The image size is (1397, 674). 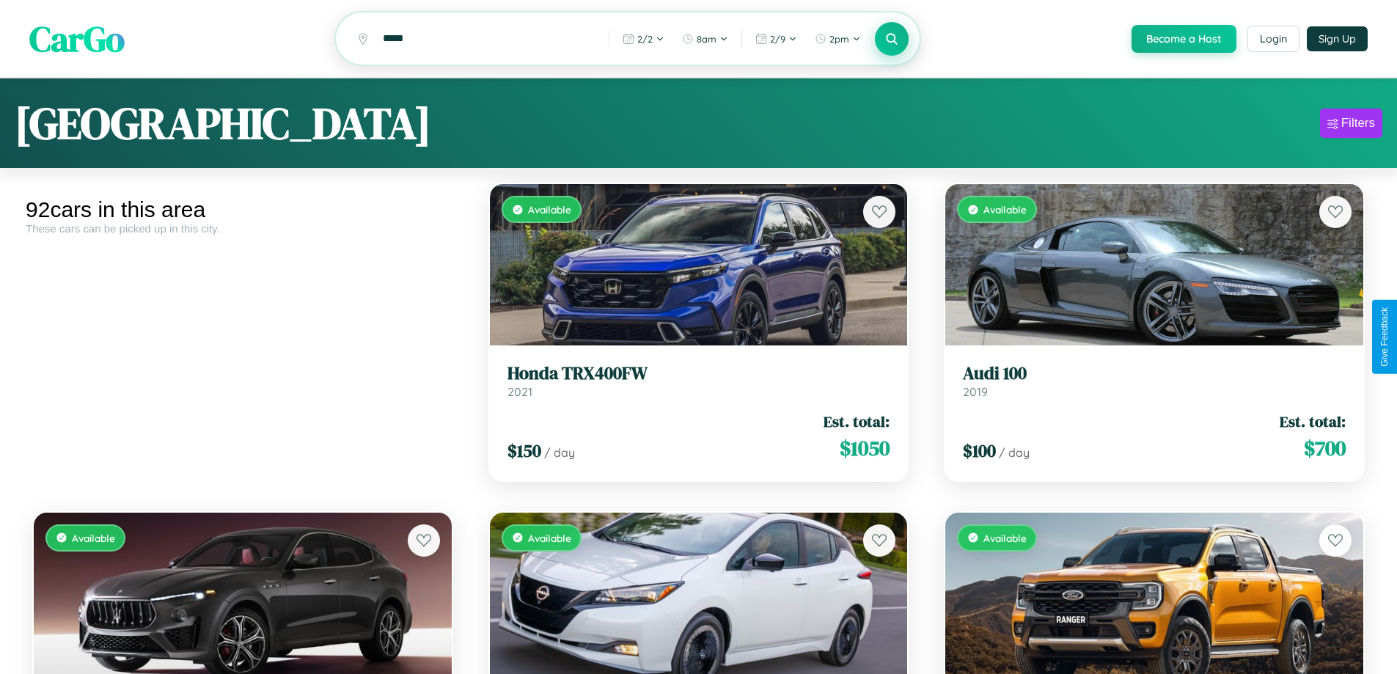 What do you see at coordinates (699, 373) in the screenshot?
I see `h3: Honda TRX400FW` at bounding box center [699, 373].